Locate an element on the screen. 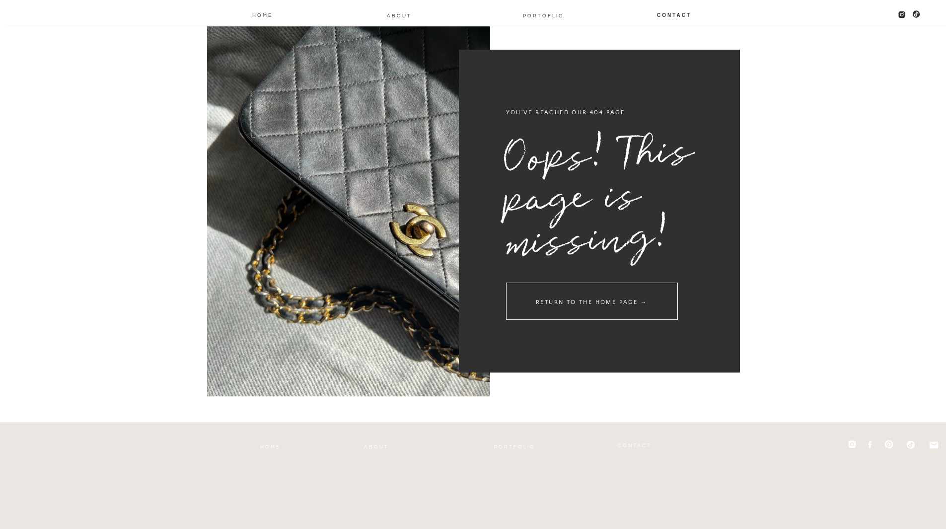  nav: PORTFOLIO is located at coordinates (515, 446).